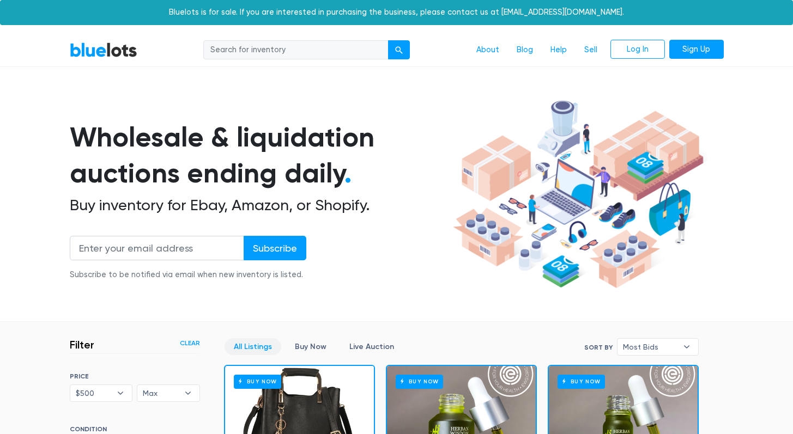 The width and height of the screenshot is (793, 434). I want to click on h3: Filter, so click(82, 345).